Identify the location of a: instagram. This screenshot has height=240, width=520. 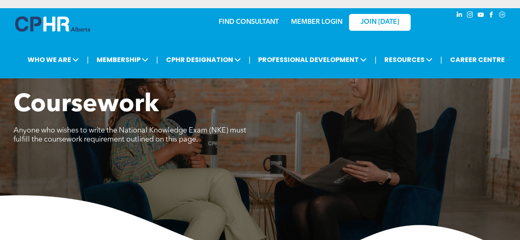
(470, 16).